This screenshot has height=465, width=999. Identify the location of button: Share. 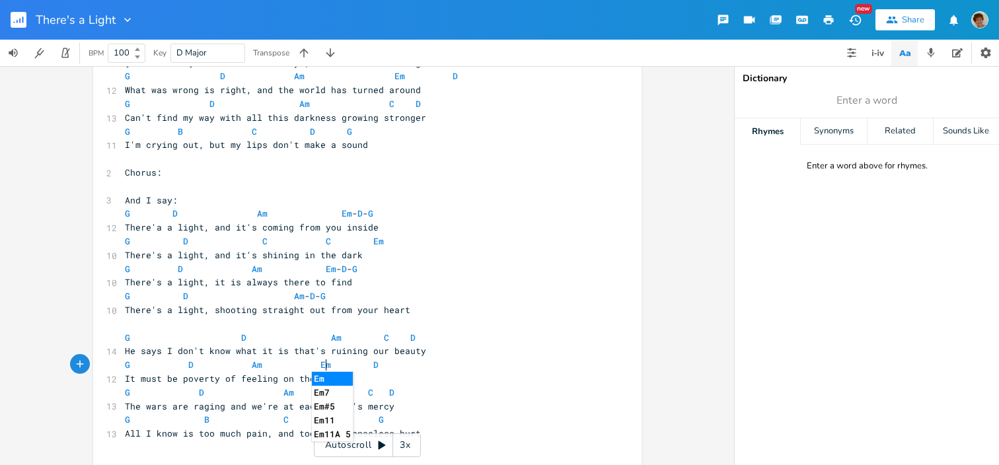
(906, 20).